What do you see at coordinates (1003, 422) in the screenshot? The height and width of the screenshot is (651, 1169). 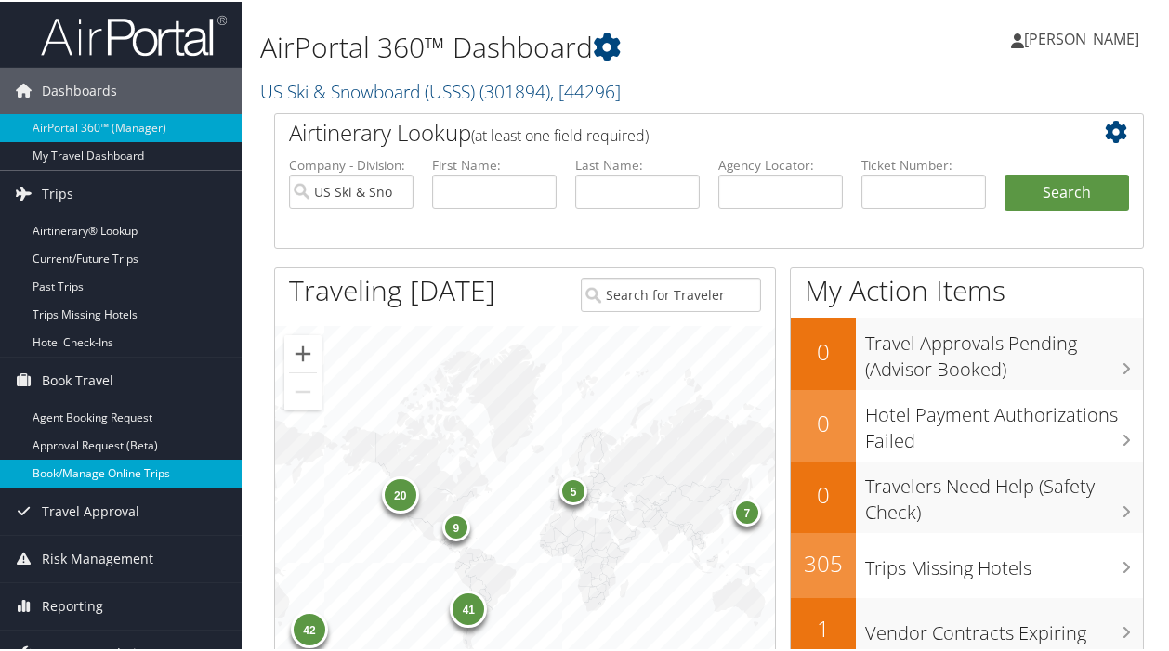 I see `h3: Hotel Payment Authorizations Failed` at bounding box center [1003, 422].